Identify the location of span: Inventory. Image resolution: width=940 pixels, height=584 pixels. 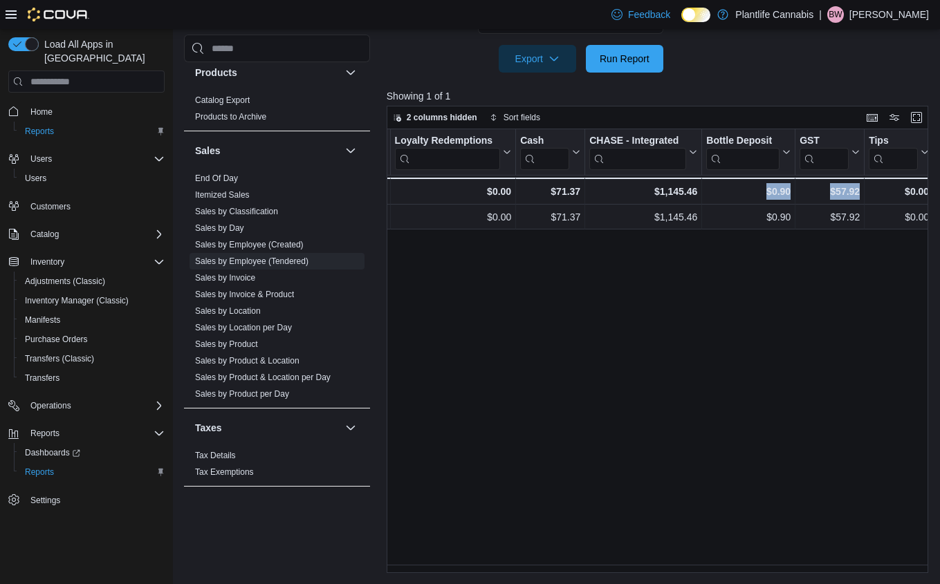
(95, 262).